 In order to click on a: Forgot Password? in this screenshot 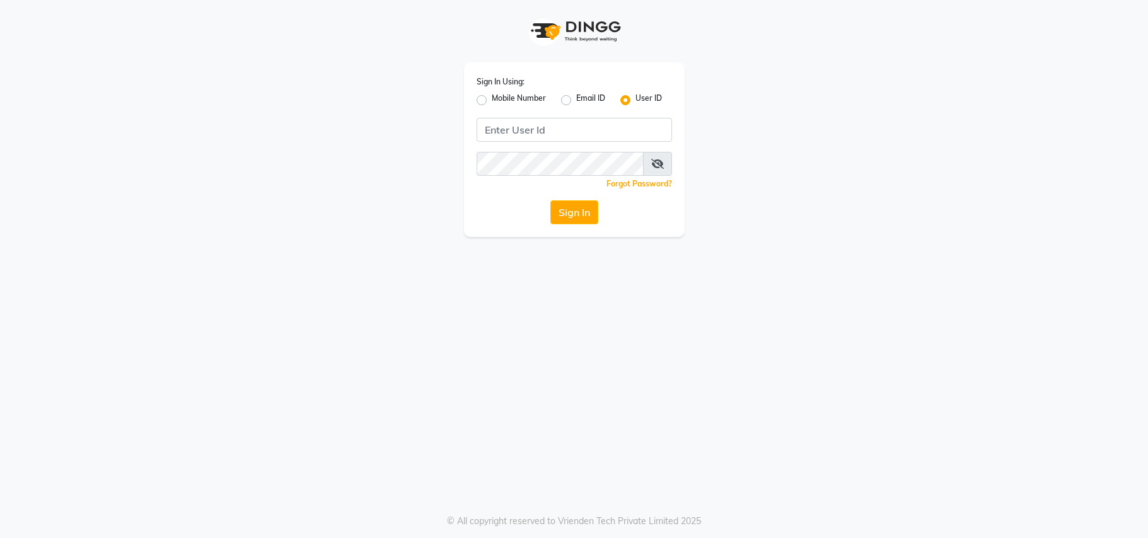, I will do `click(639, 183)`.